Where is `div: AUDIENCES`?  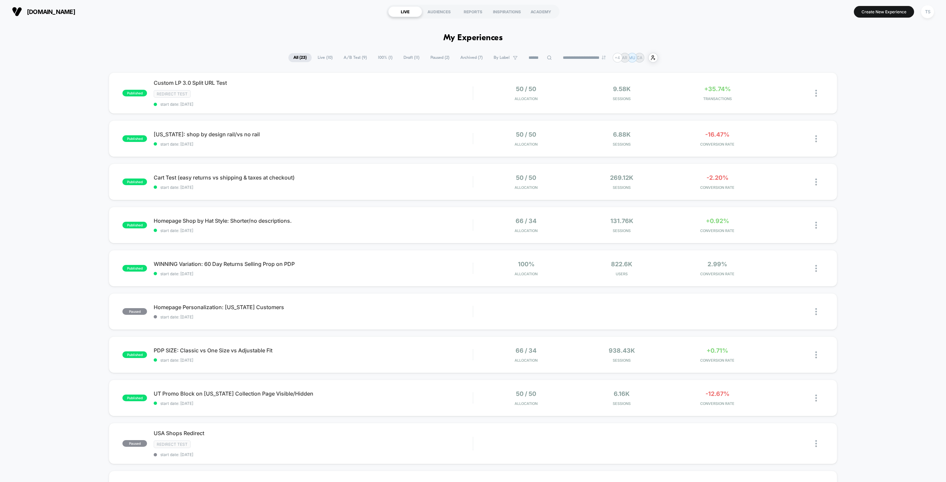 div: AUDIENCES is located at coordinates (439, 12).